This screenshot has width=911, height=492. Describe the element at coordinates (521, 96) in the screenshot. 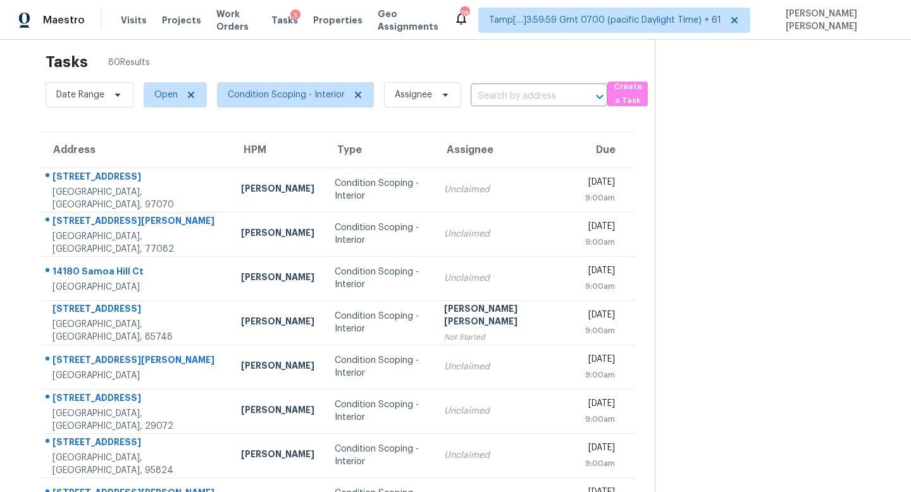

I see `input: Search by address` at that location.